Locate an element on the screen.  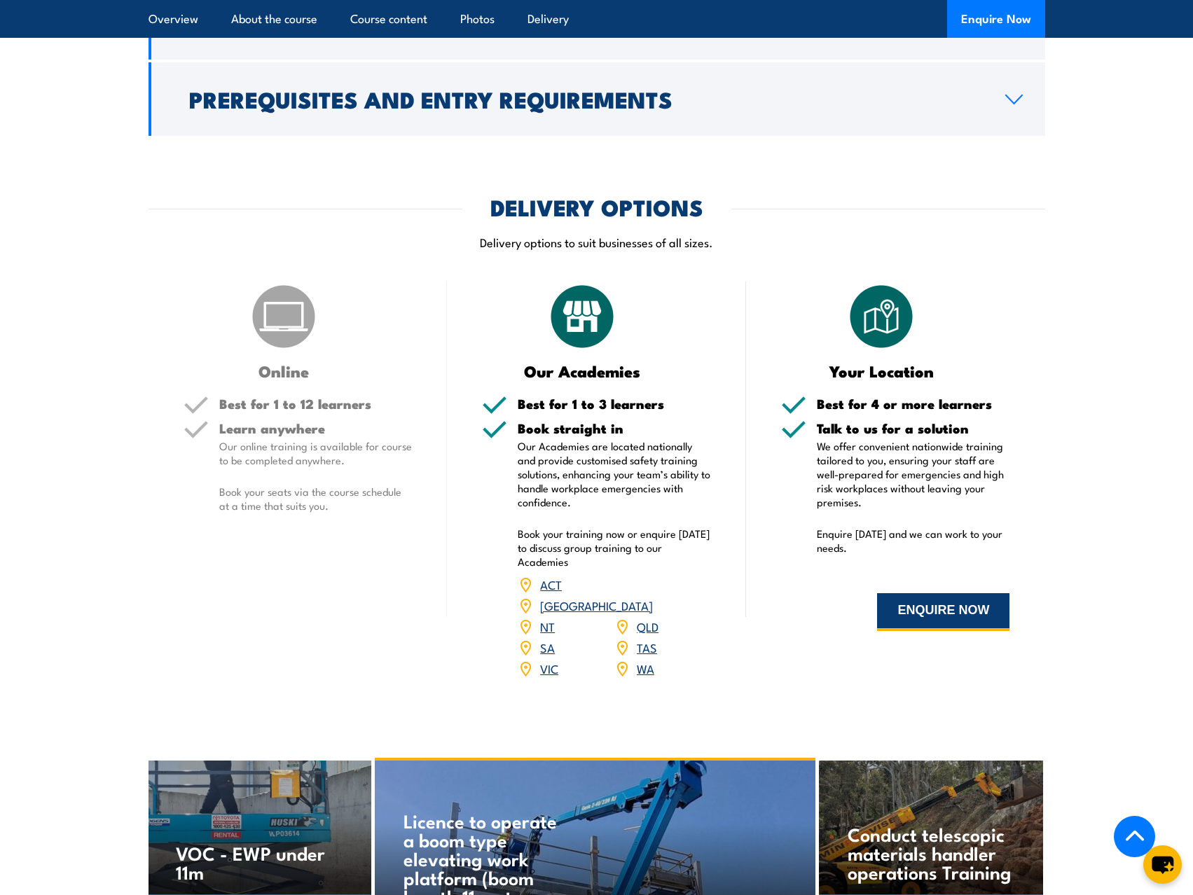
a: QLD is located at coordinates (647, 626).